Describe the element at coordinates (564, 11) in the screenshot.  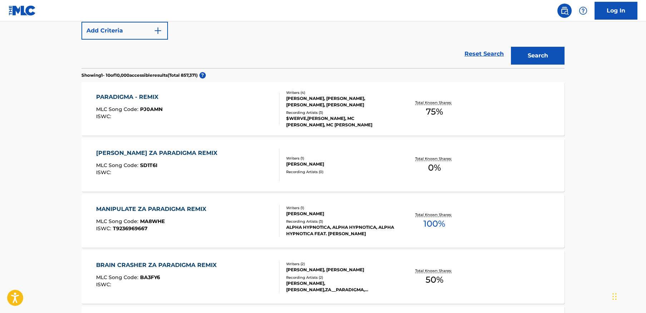
I see `img: search` at that location.